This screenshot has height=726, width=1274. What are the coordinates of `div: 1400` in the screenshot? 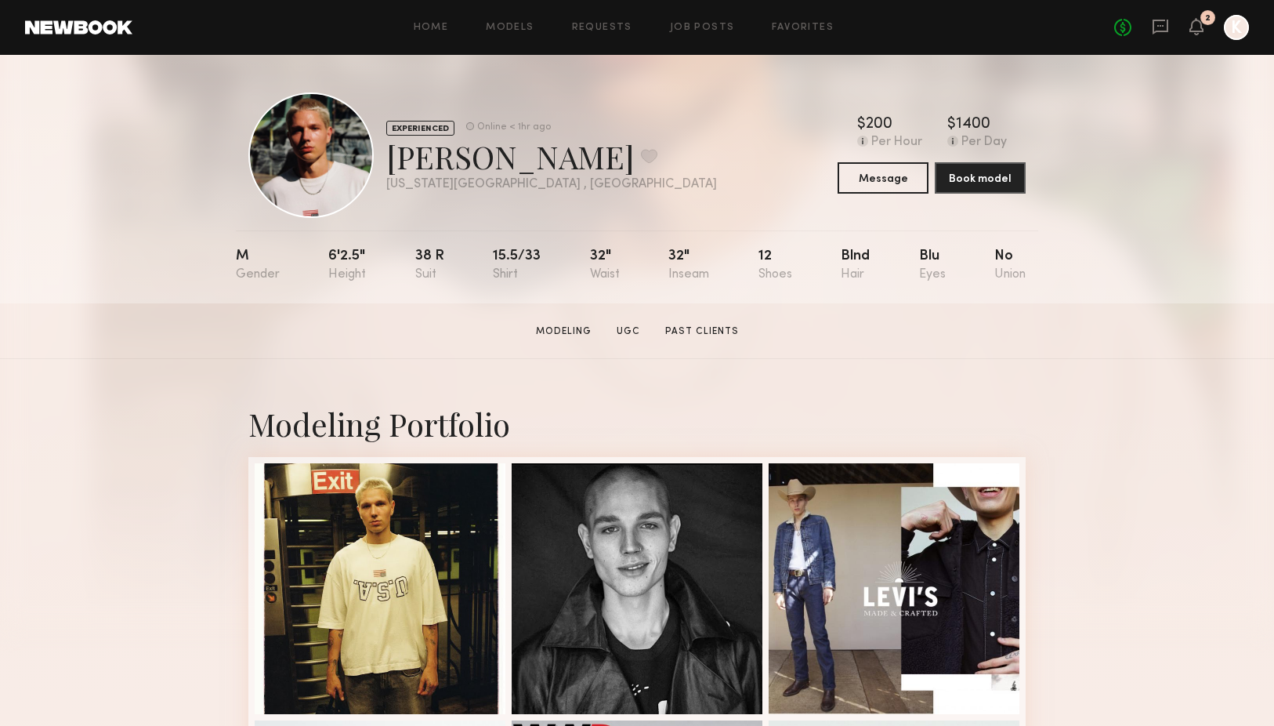 It's located at (973, 125).